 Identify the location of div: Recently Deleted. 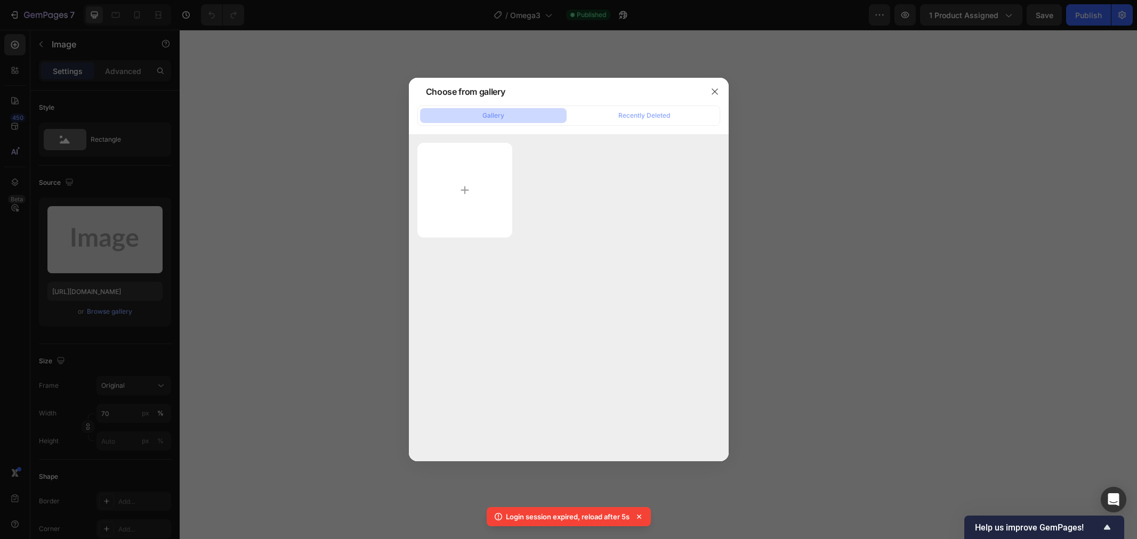
(644, 116).